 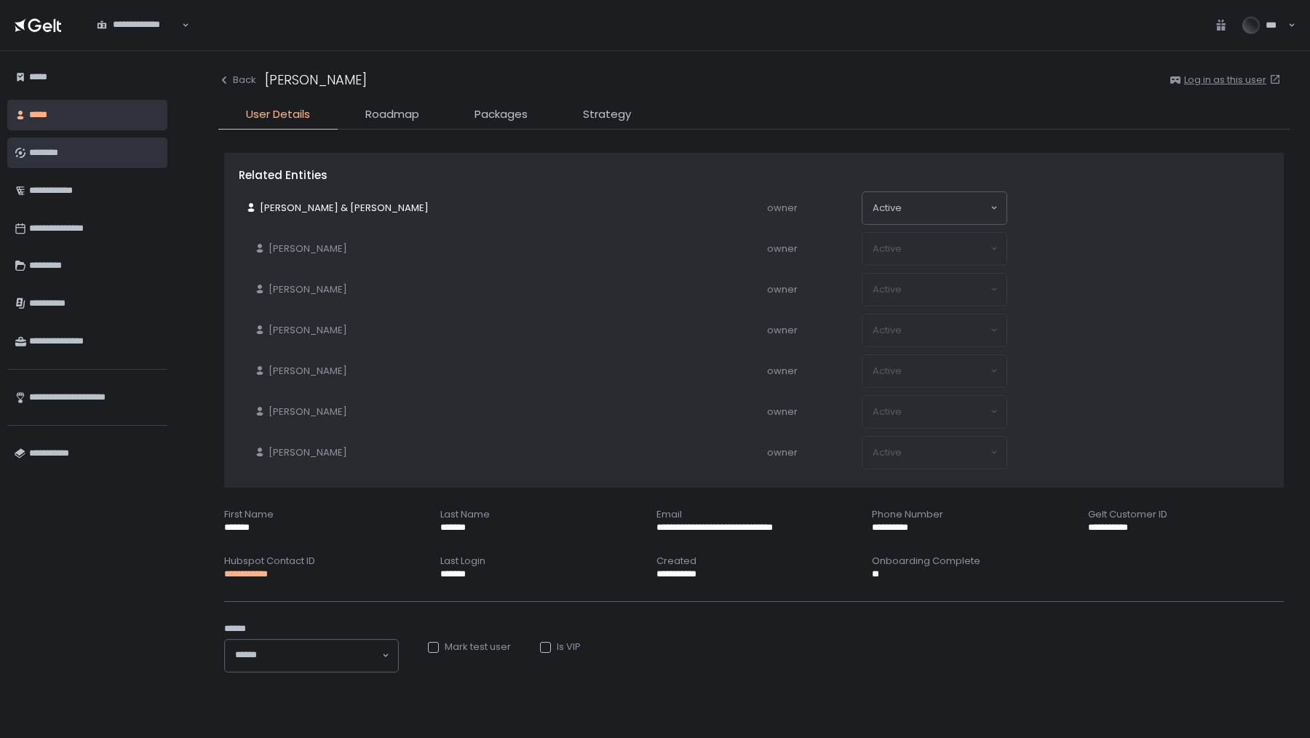 I want to click on div: Email, so click(x=754, y=515).